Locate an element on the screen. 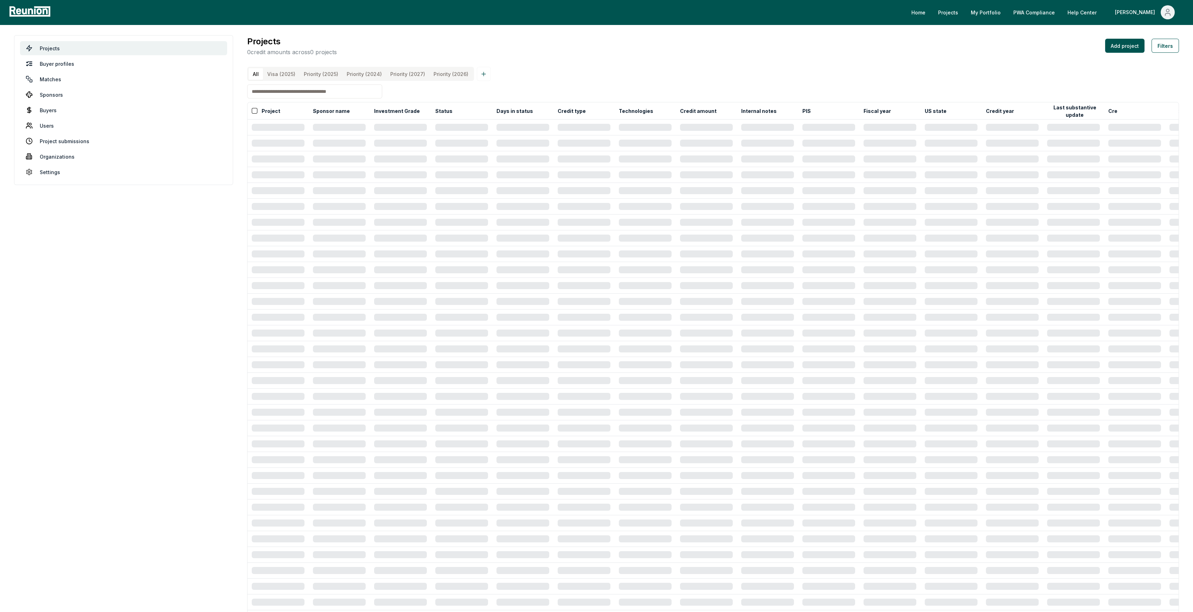 Image resolution: width=1193 pixels, height=612 pixels. a: Home is located at coordinates (918, 12).